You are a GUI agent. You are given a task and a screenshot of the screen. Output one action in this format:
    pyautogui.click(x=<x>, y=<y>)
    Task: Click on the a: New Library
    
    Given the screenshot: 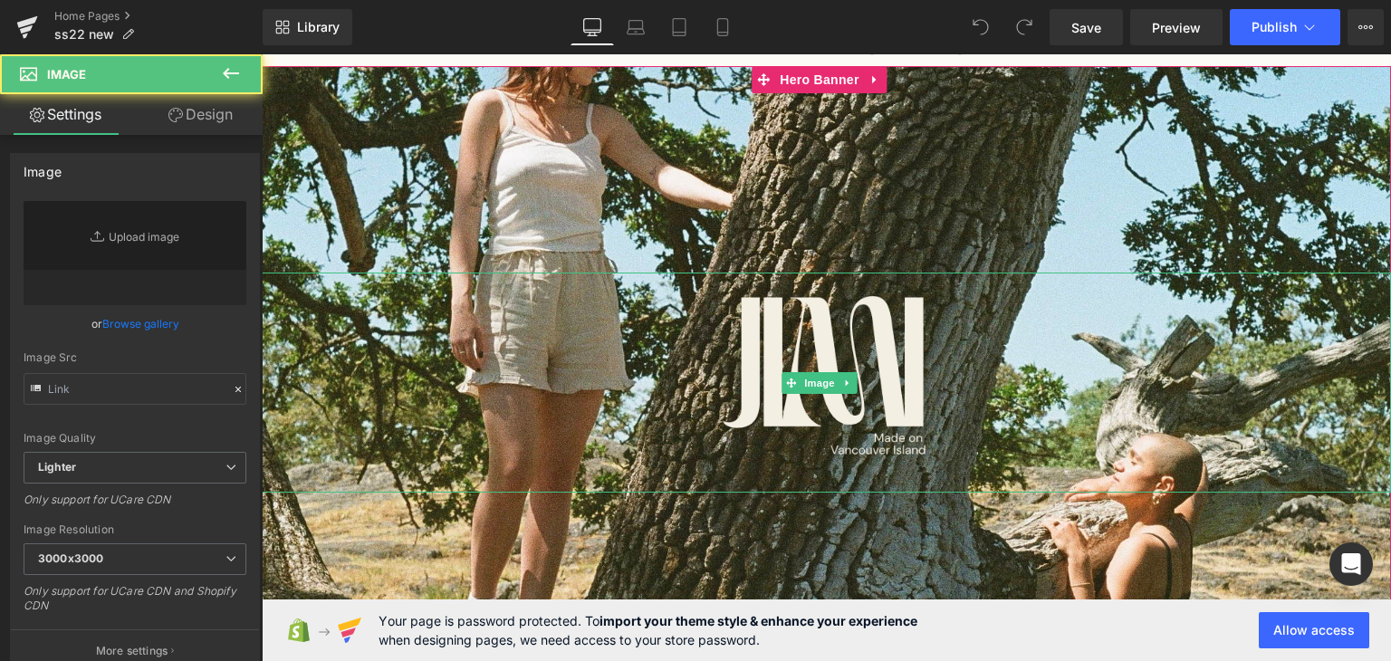 What is the action you would take?
    pyautogui.click(x=307, y=27)
    